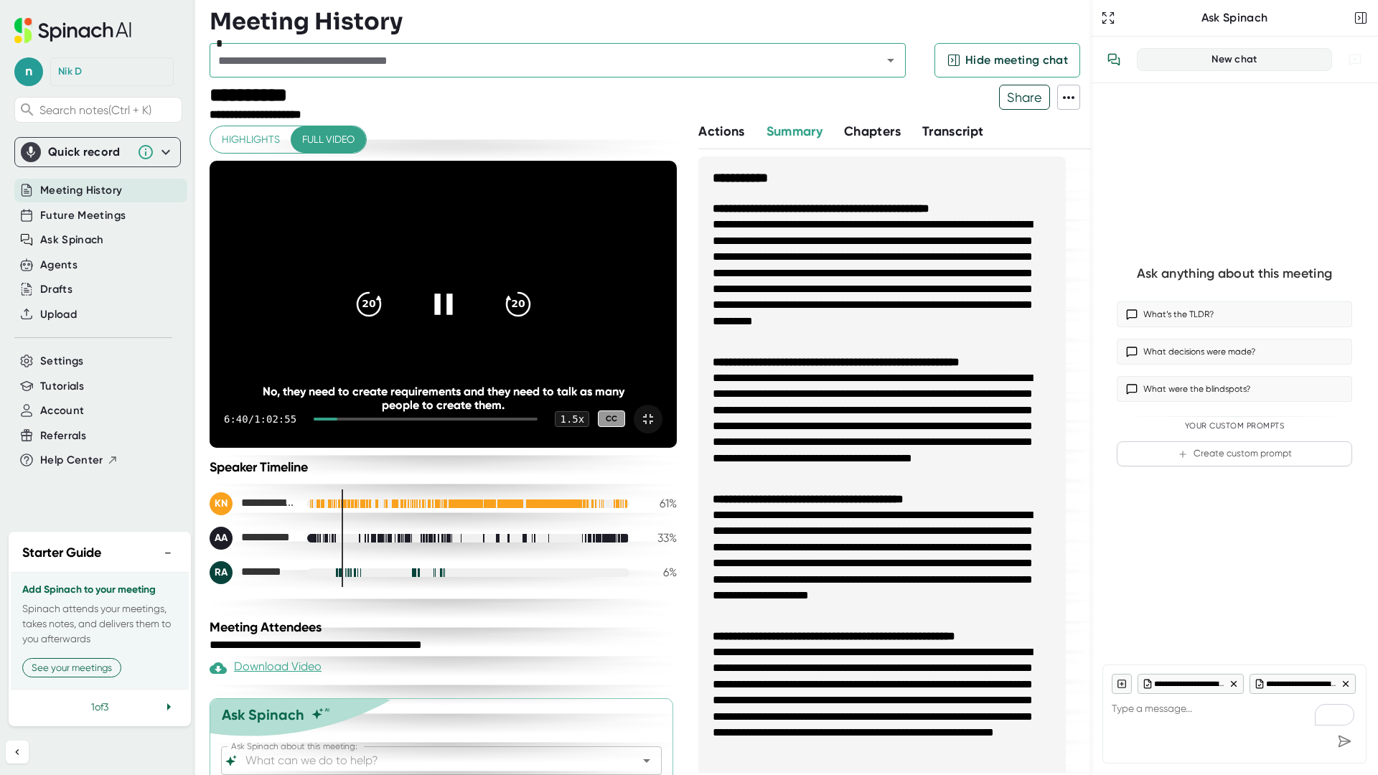 This screenshot has height=775, width=1378. Describe the element at coordinates (266, 668) in the screenshot. I see `div: Download Video` at that location.